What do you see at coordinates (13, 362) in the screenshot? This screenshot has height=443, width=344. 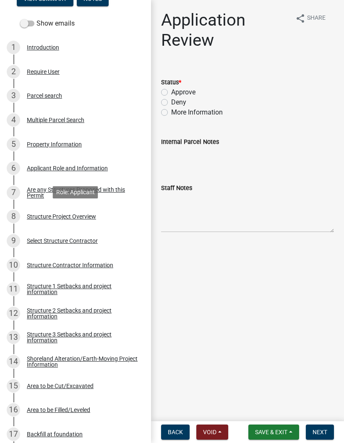 I see `div: 14` at bounding box center [13, 362].